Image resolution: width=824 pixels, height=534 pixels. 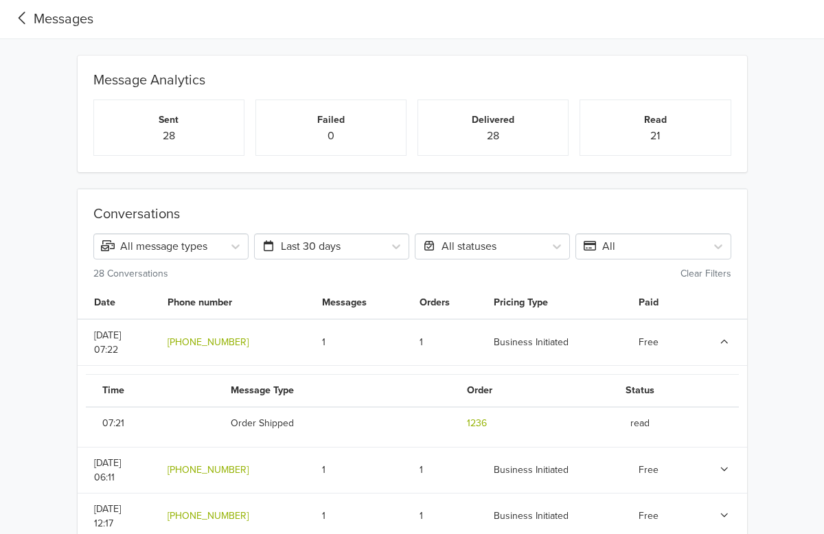 I want to click on div: Messages, so click(x=52, y=19).